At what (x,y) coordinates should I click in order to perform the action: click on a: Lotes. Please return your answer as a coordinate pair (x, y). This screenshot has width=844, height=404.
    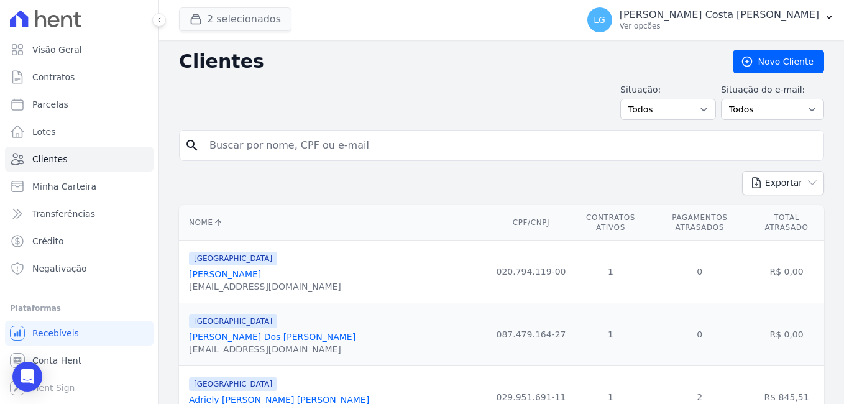
    Looking at the image, I should click on (79, 132).